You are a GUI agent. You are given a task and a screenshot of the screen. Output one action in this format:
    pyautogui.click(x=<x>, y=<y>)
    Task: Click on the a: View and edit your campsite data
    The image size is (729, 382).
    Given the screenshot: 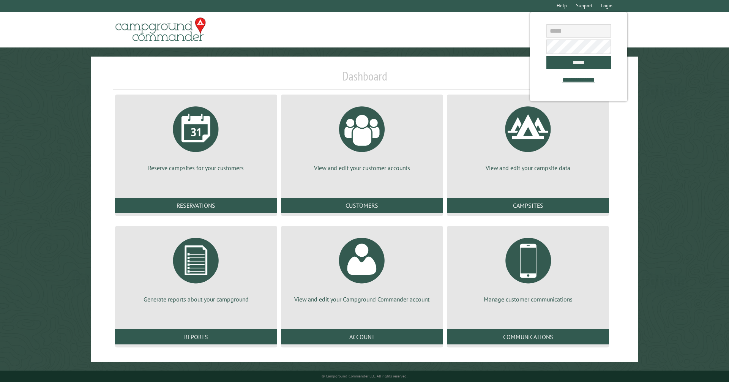 What is the action you would take?
    pyautogui.click(x=528, y=136)
    